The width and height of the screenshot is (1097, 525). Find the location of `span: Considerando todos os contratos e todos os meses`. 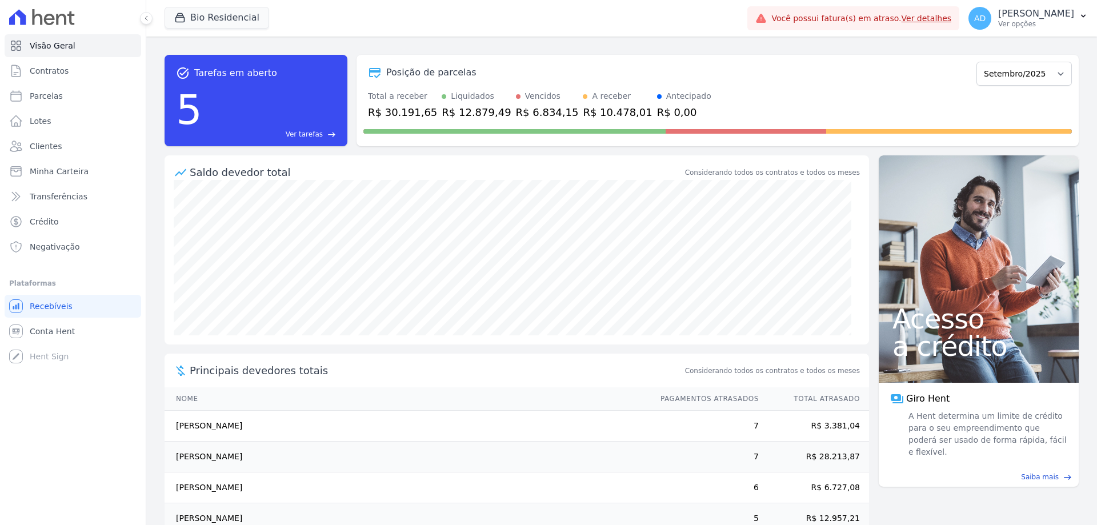

span: Considerando todos os contratos e todos os meses is located at coordinates (772, 371).